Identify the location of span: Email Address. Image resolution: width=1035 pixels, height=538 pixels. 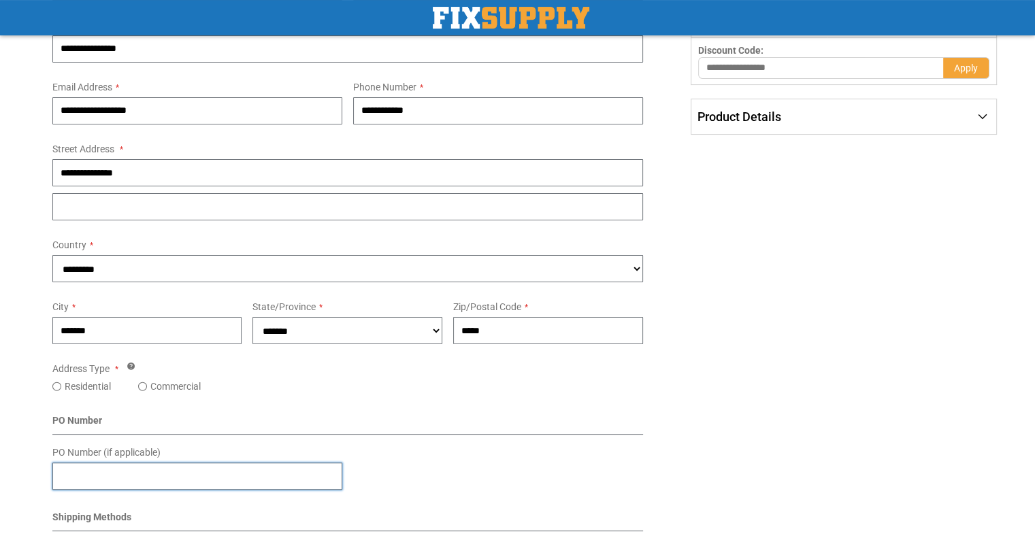
(82, 87).